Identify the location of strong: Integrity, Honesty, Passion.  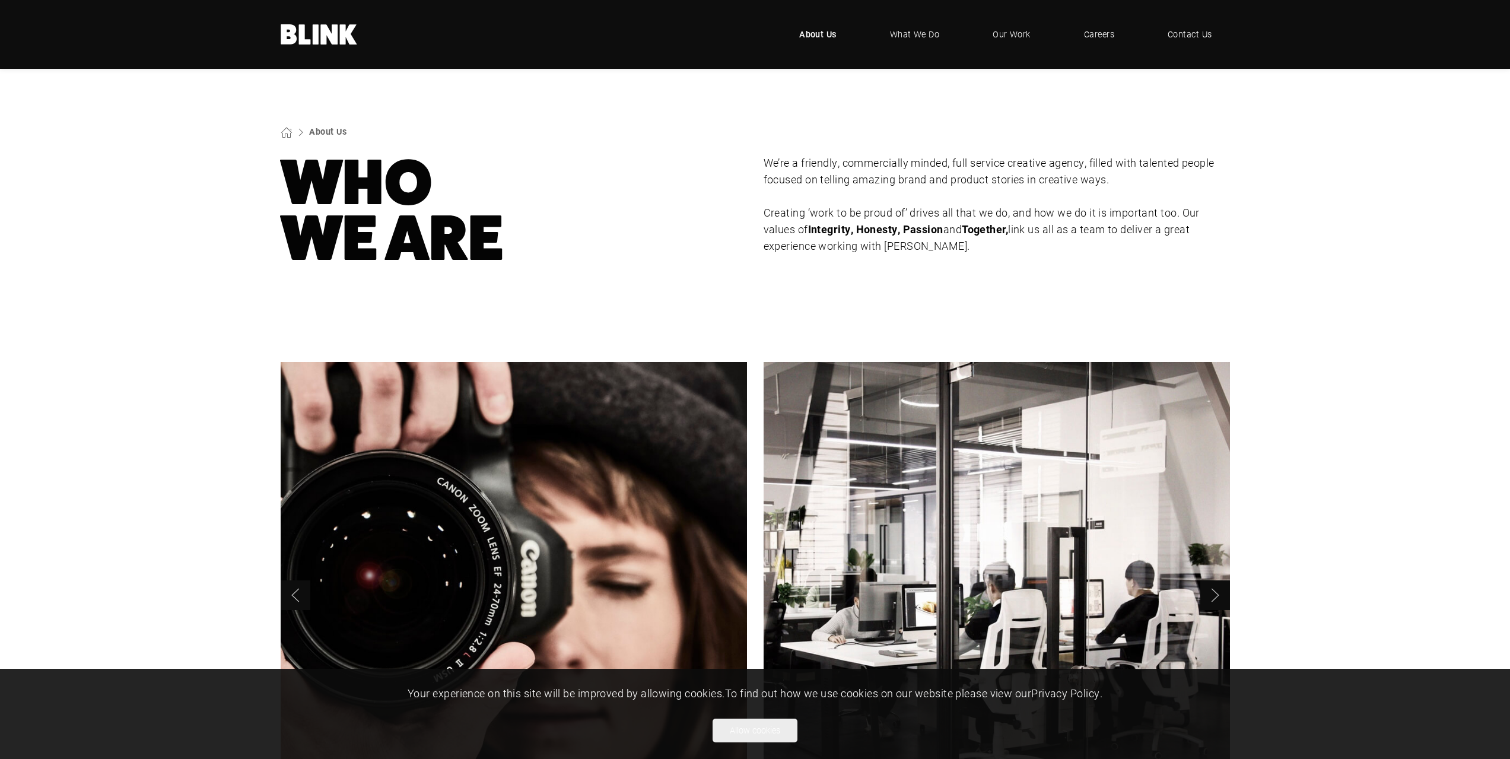
(876, 229).